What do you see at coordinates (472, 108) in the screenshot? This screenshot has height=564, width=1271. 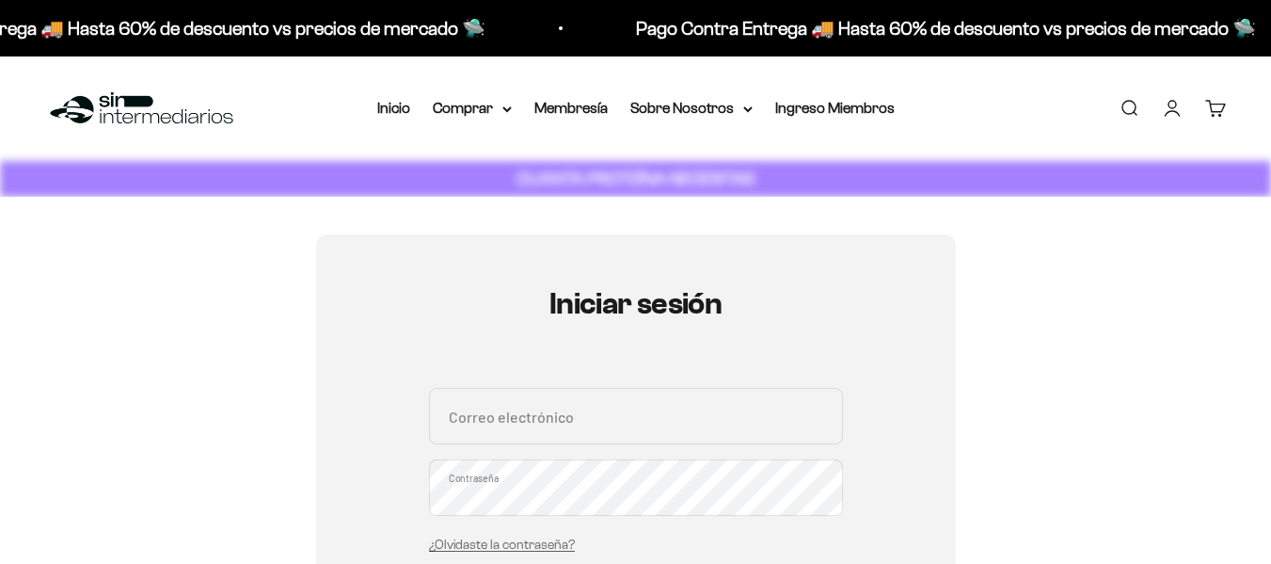 I see `summary: Comprar` at bounding box center [472, 108].